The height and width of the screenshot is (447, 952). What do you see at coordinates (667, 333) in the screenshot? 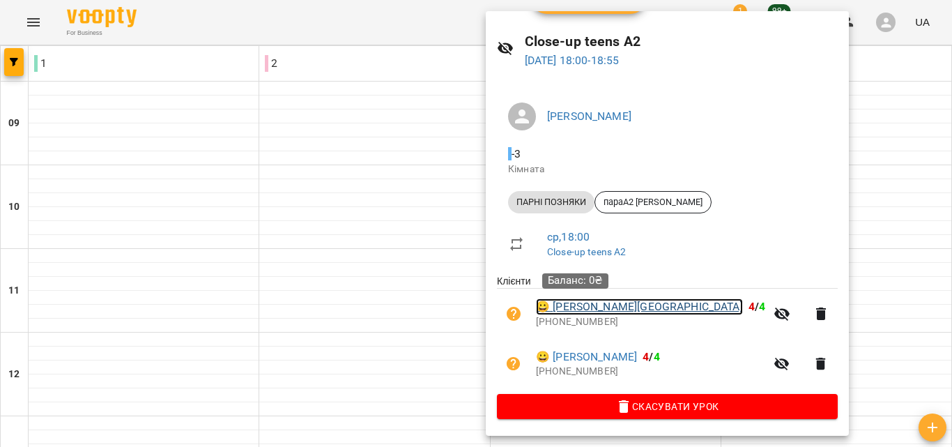
I see `ul: Клієнти` at bounding box center [667, 333].